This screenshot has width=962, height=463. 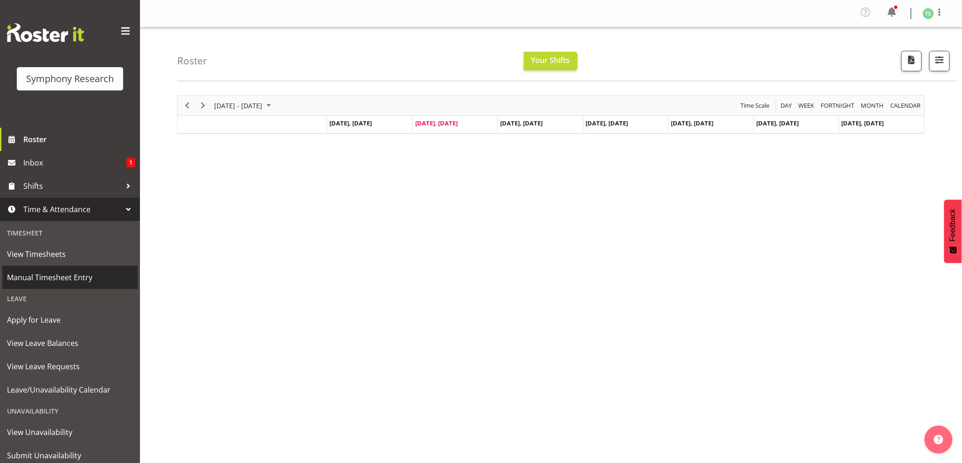 I want to click on div: Unavailability, so click(x=70, y=411).